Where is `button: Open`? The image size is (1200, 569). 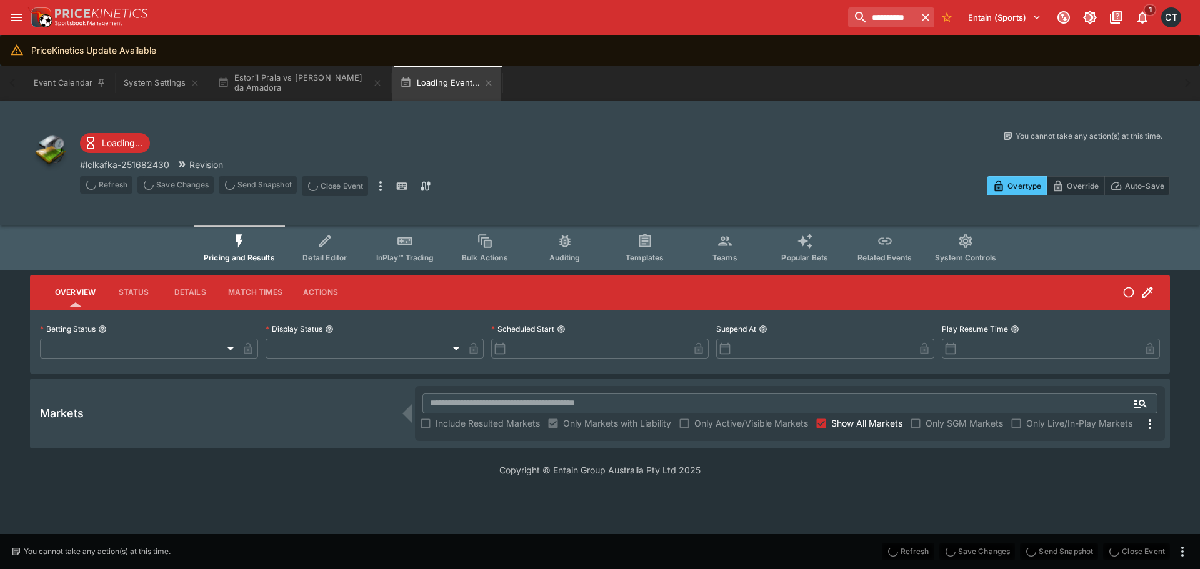
button: Open is located at coordinates (1140, 404).